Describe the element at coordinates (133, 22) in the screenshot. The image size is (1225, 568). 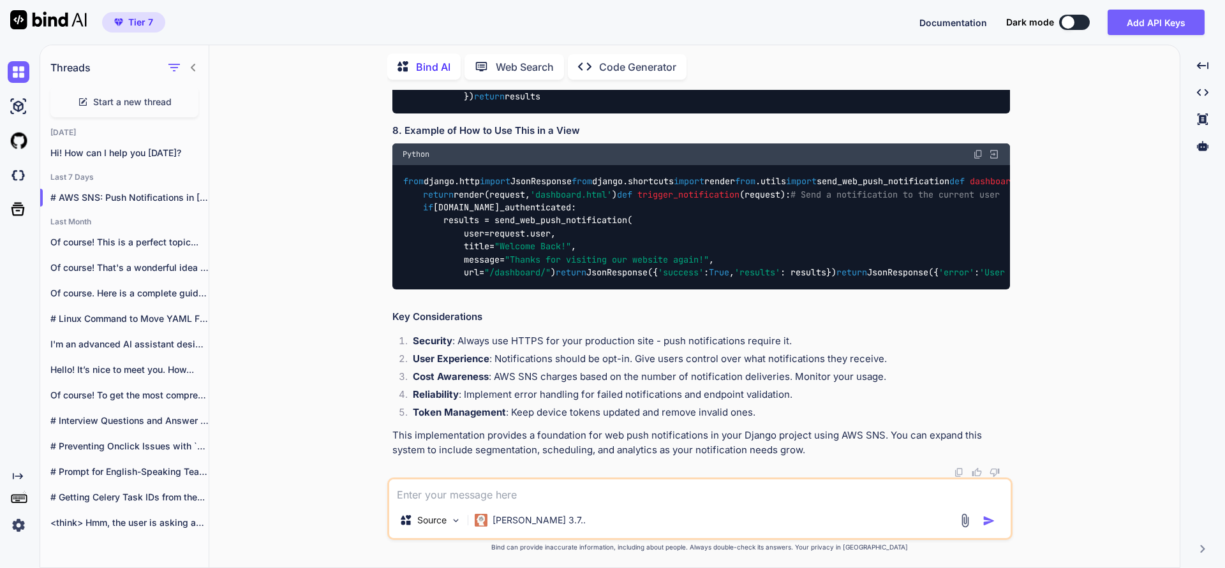
I see `button: premiumTier 7` at that location.